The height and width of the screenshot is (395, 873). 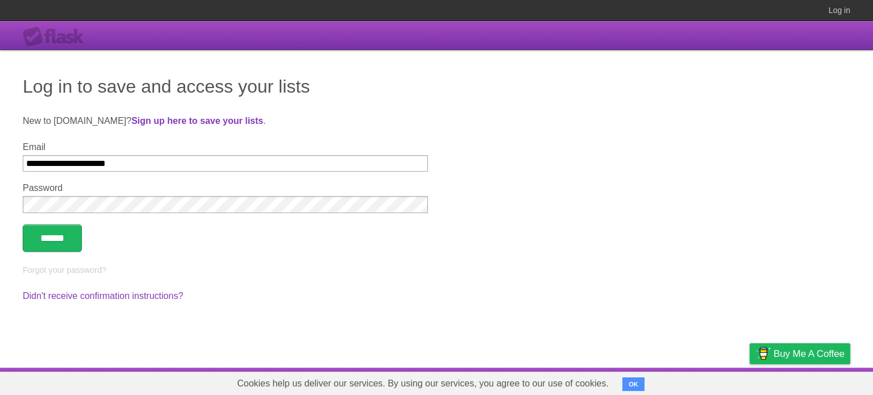 I want to click on label: Email, so click(x=225, y=147).